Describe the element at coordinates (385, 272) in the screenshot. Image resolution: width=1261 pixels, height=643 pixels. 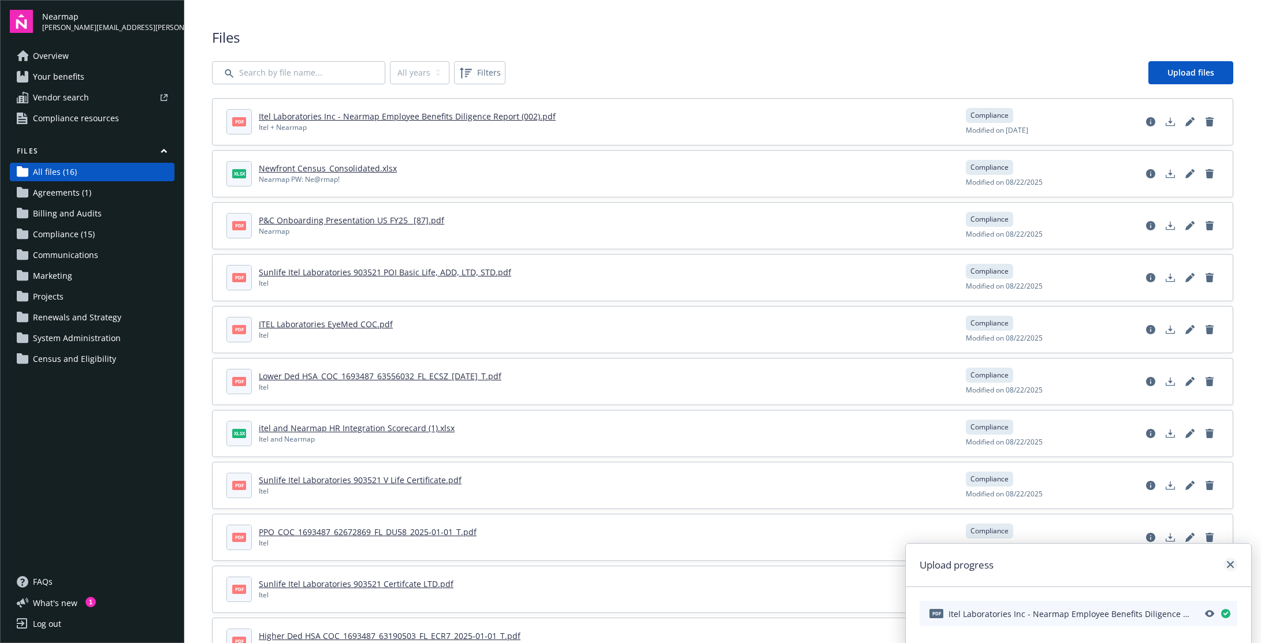
I see `a: Sunlife Itel Laboratories 903521 POI Basic Life, ADD, LTD, STD.pdf` at that location.